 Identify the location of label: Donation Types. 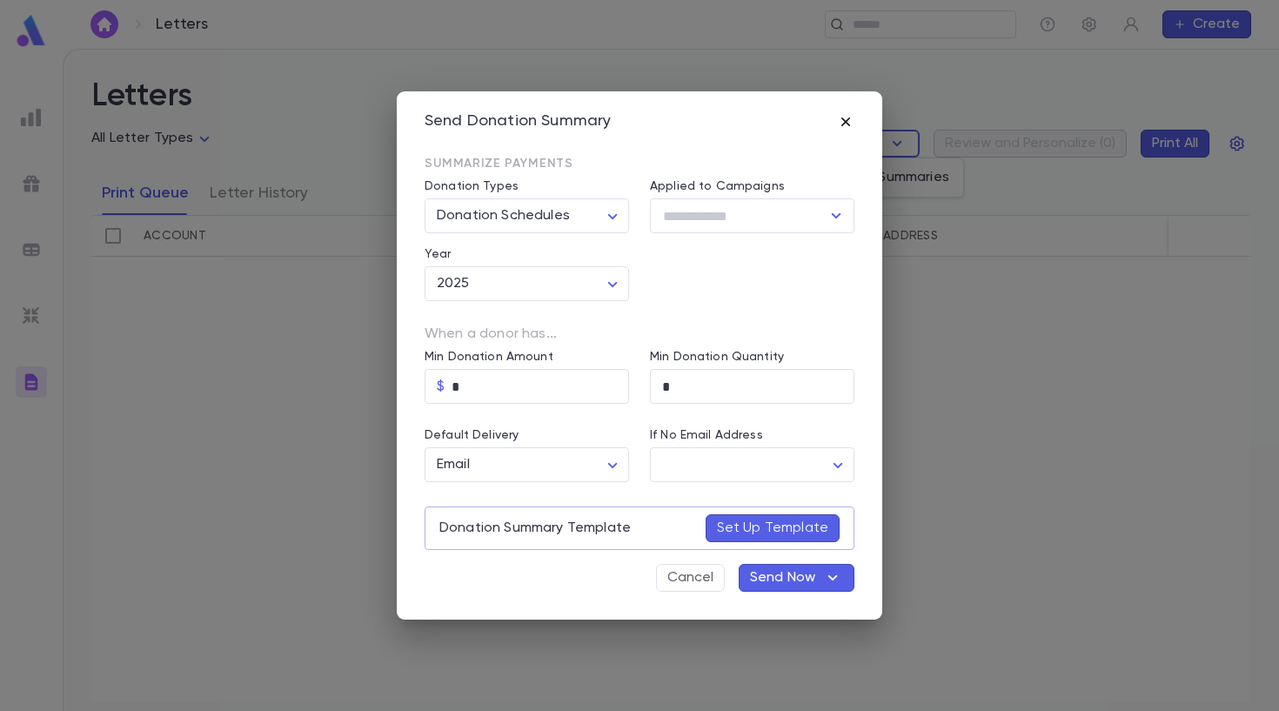
(472, 186).